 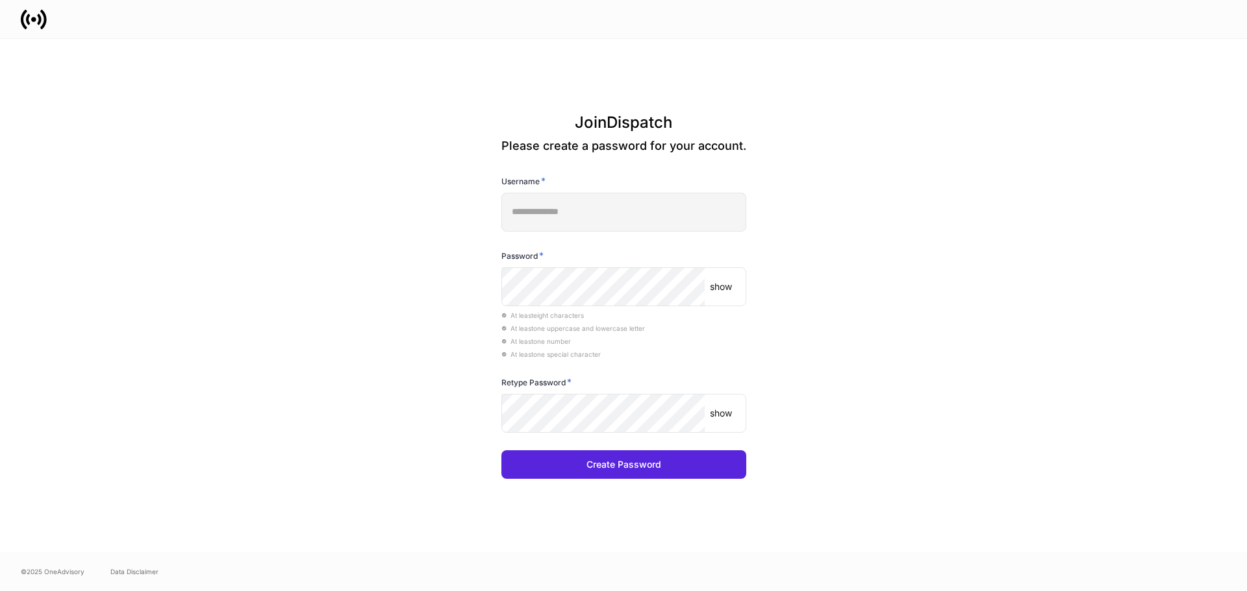 I want to click on span: © 2025 OneAdvisory, so click(x=53, y=572).